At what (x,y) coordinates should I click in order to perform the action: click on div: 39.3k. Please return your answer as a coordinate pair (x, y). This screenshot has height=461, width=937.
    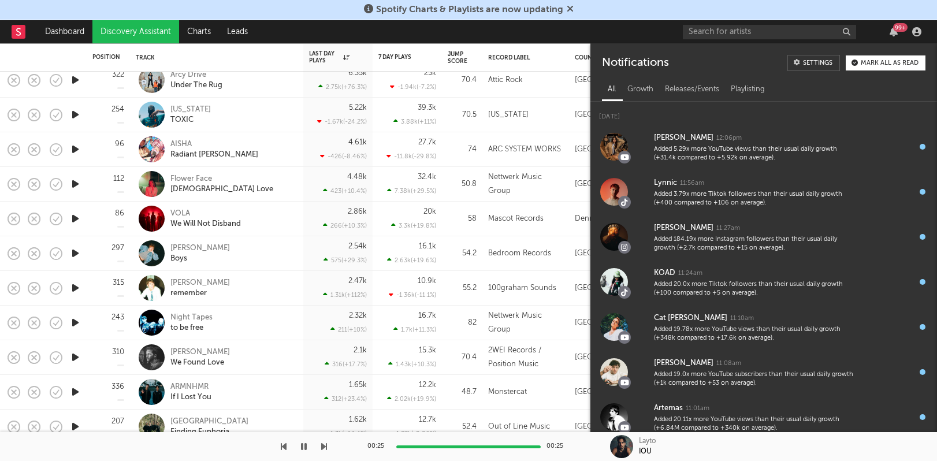
    Looking at the image, I should click on (427, 107).